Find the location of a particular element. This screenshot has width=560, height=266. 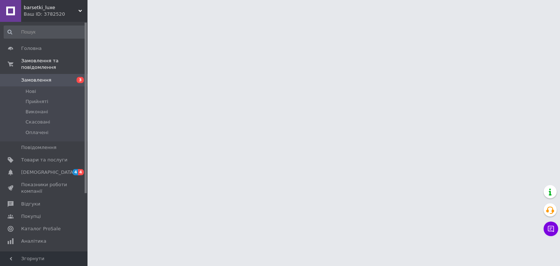

span: Каталог ProSale is located at coordinates (41, 229).